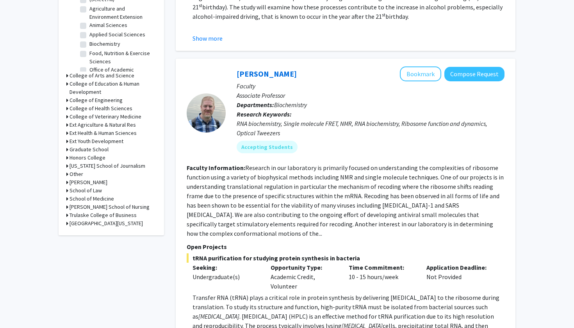 The width and height of the screenshot is (574, 328). What do you see at coordinates (460, 276) in the screenshot?
I see `div: Not Provided` at bounding box center [460, 276].